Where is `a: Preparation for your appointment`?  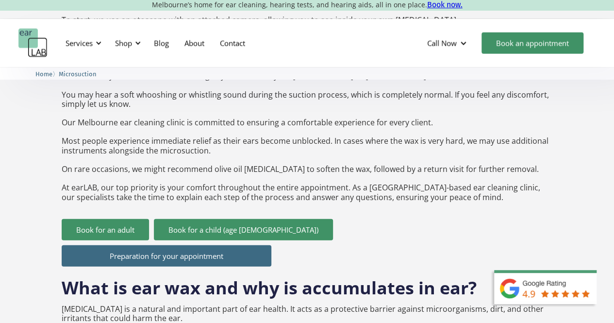 a: Preparation for your appointment is located at coordinates (167, 256).